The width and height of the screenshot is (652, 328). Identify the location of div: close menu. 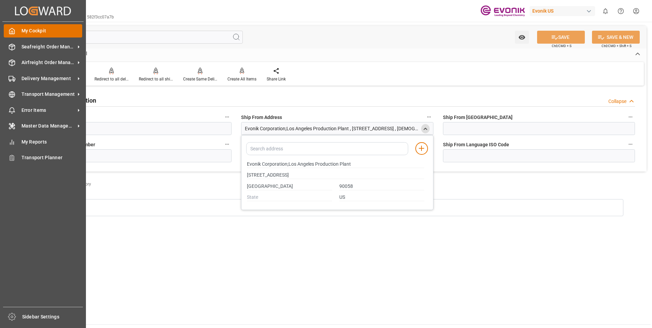
(425, 129).